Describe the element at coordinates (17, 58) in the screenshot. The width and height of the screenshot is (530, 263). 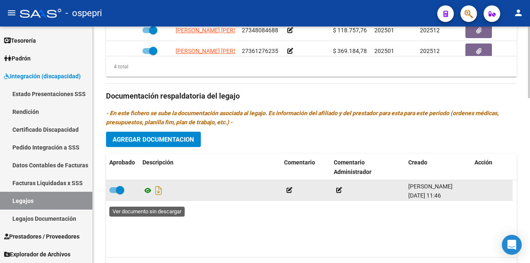
I see `span: Padrón` at that location.